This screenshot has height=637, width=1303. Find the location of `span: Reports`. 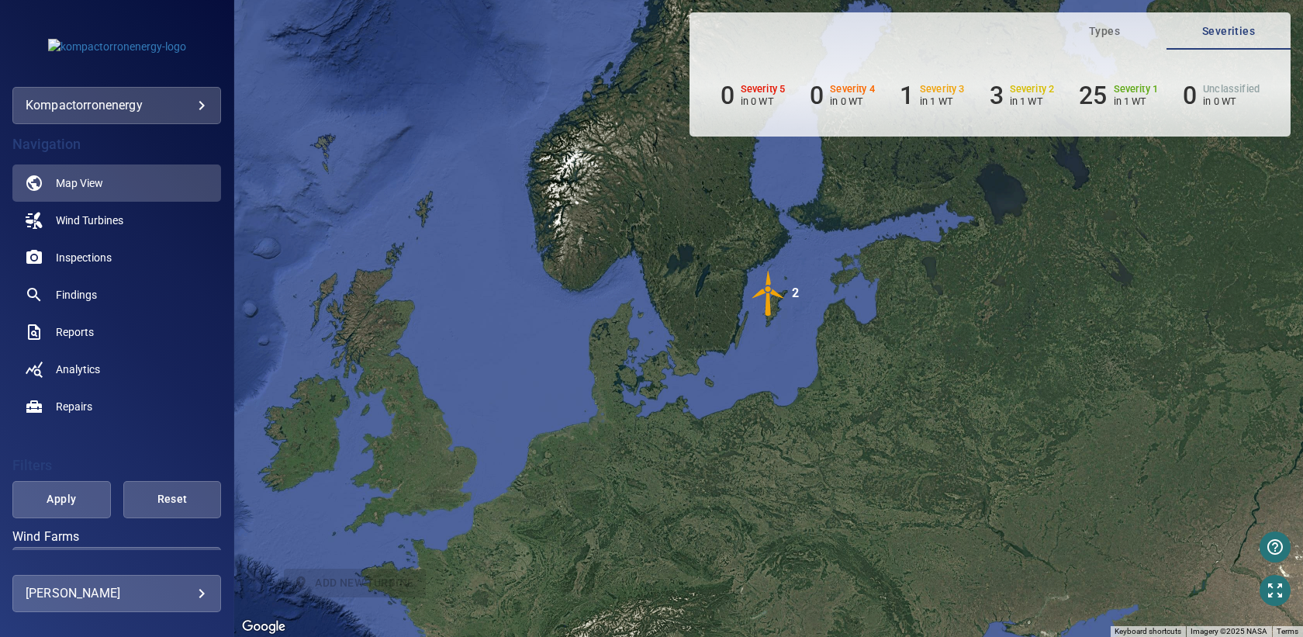

span: Reports is located at coordinates (74, 332).